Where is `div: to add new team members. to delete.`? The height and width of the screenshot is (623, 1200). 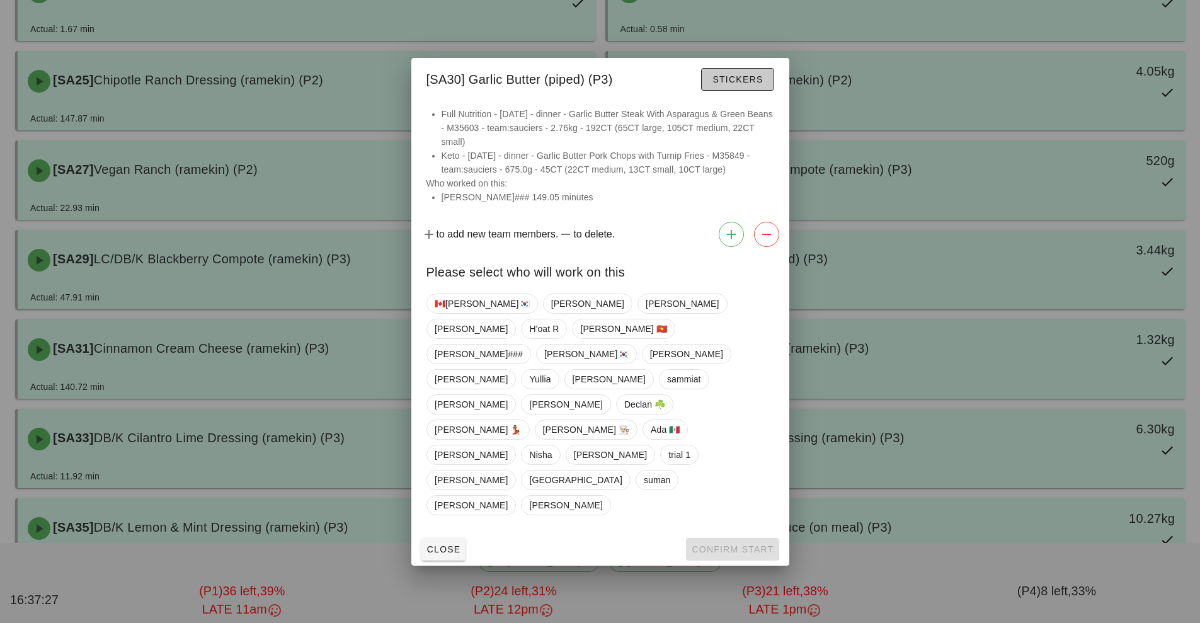
div: to add new team members. to delete. is located at coordinates (600, 234).